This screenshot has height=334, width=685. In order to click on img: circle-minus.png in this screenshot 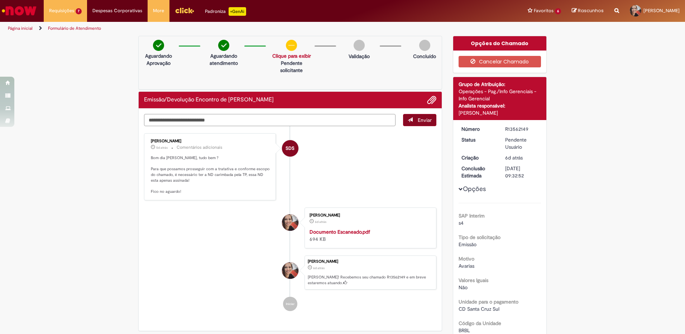, I will do `click(291, 45)`.